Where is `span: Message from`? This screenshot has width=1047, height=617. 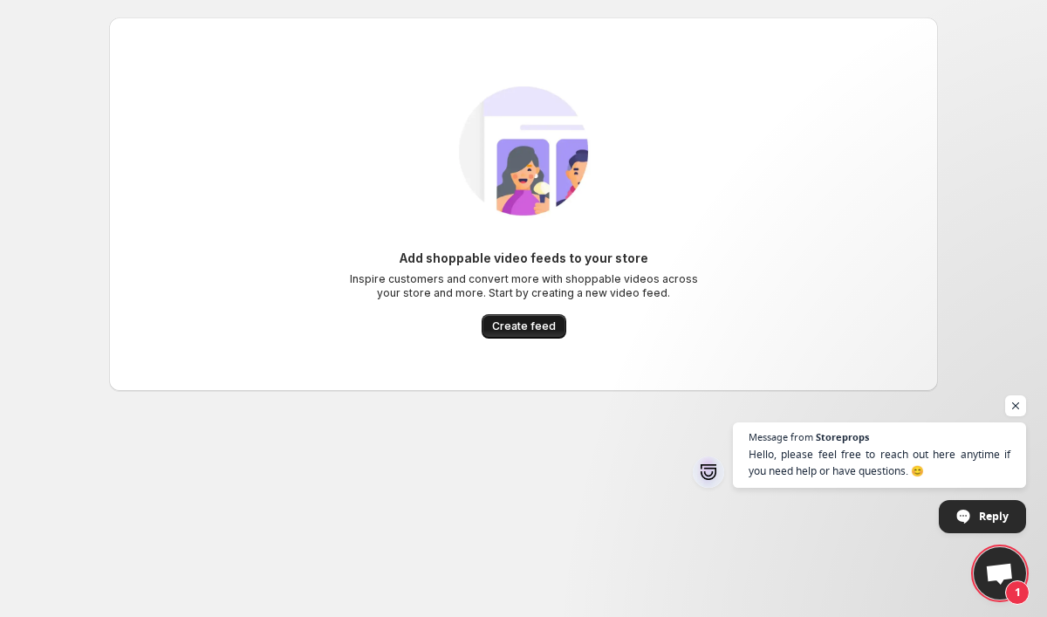
span: Message from is located at coordinates (781, 436).